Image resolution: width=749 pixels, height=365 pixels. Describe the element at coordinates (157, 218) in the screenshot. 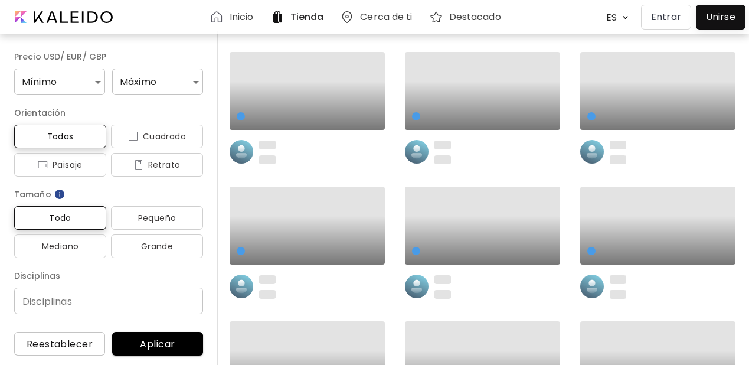

I see `span: Pequeño` at that location.